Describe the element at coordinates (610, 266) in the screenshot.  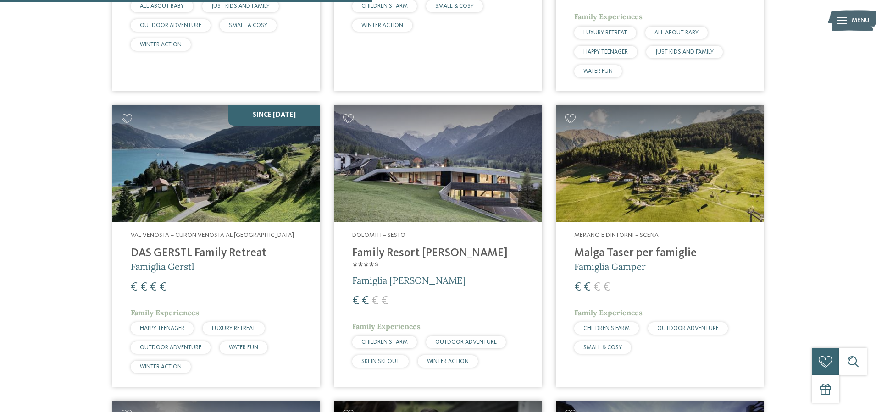
I see `span: Famiglia Gamper` at that location.